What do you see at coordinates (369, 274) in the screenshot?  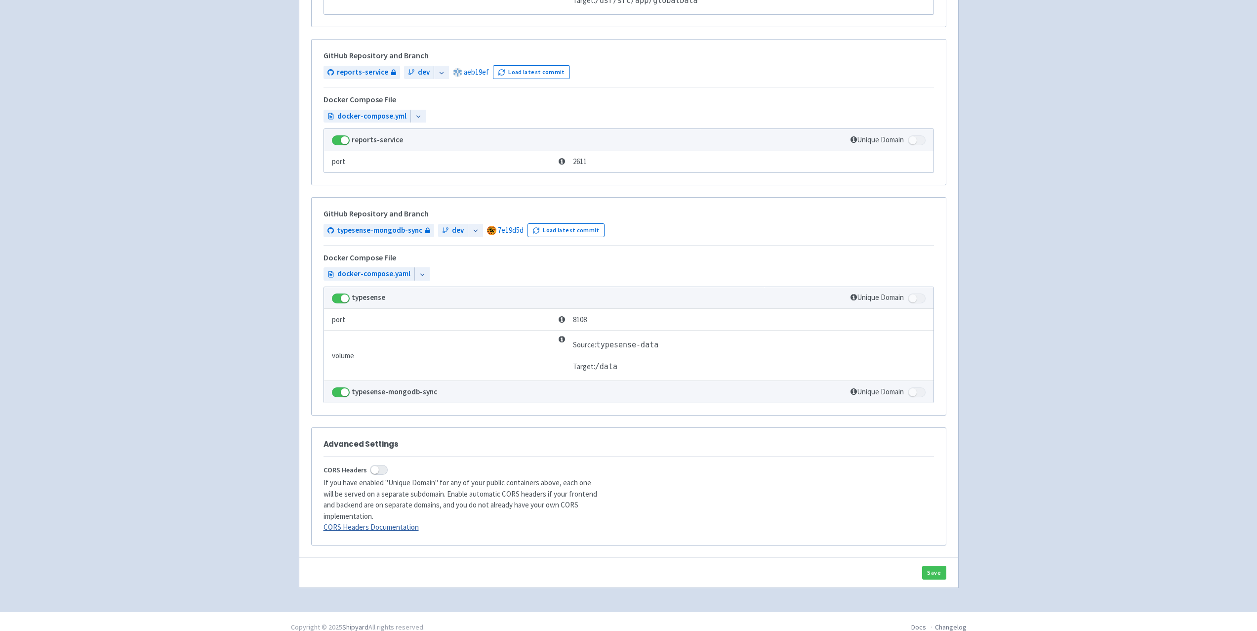 I see `a: docker-compose.yaml` at bounding box center [369, 274].